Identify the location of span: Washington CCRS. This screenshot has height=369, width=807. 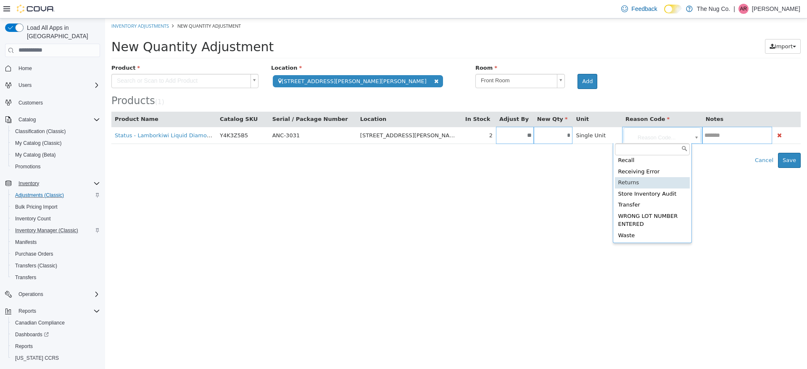
(56, 359).